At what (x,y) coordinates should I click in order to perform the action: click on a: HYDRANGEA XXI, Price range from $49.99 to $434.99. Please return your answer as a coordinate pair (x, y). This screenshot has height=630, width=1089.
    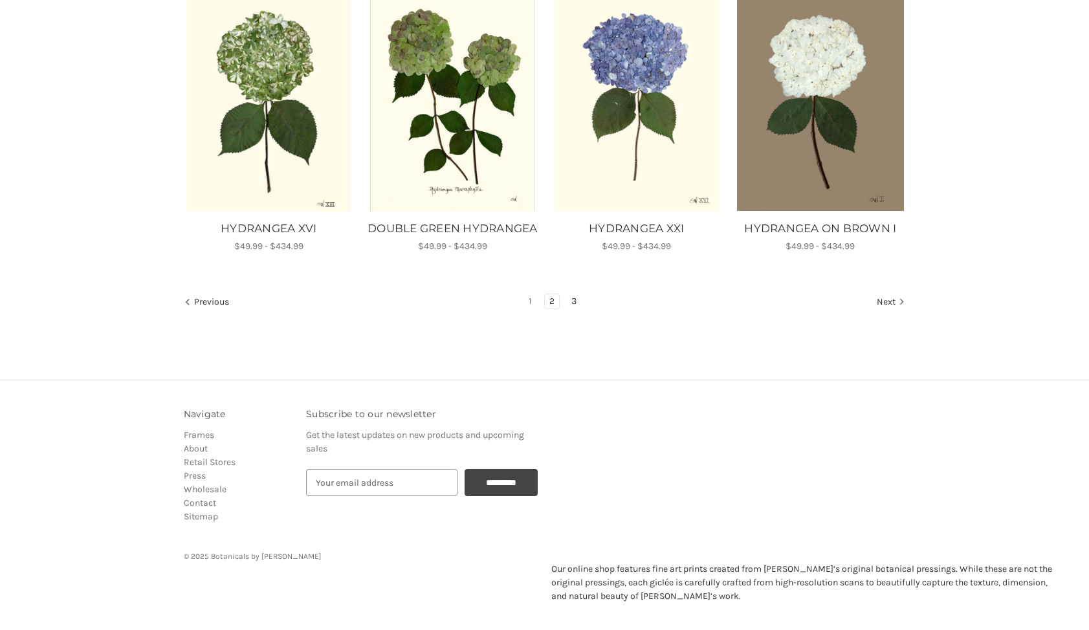
    Looking at the image, I should click on (636, 229).